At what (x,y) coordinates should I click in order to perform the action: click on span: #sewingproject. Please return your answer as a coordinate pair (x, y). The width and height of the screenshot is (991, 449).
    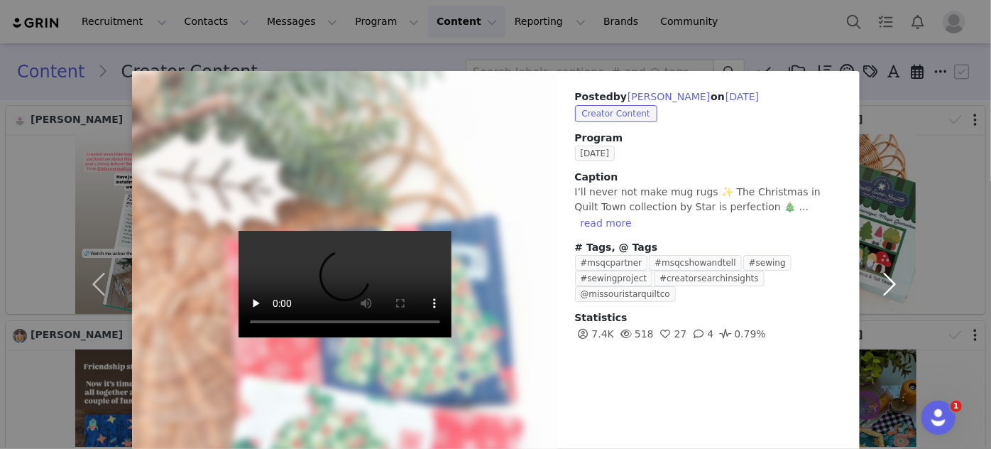
    Looking at the image, I should click on (614, 278).